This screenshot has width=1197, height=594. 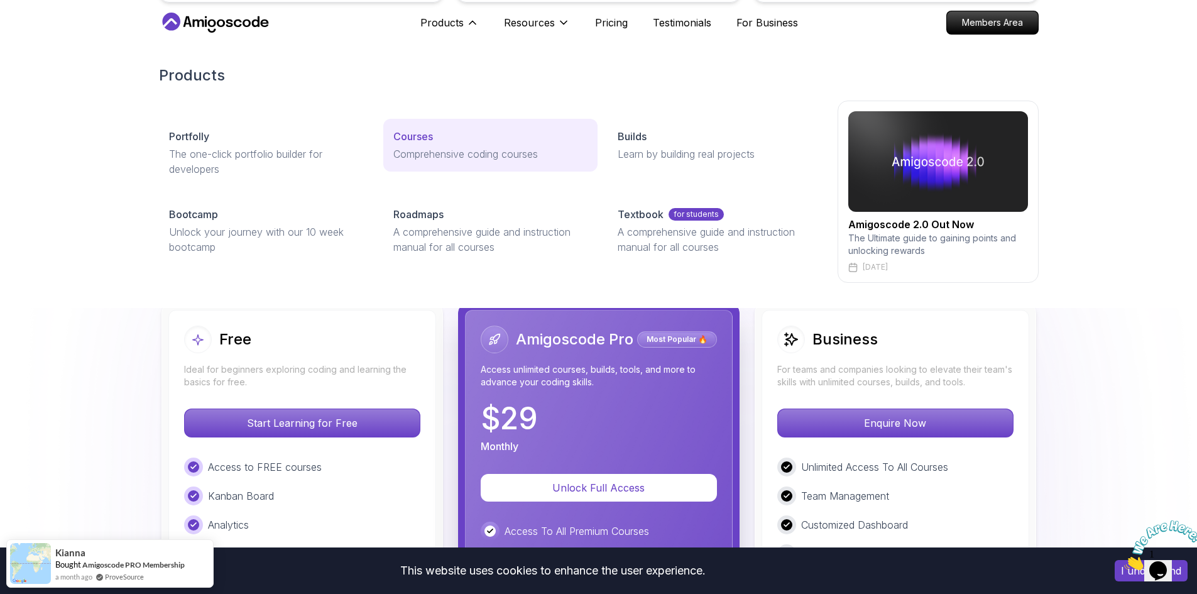 I want to click on p: For teams and companies looking to elevate their team's skills with unlimited courses, builds, an..., so click(x=895, y=376).